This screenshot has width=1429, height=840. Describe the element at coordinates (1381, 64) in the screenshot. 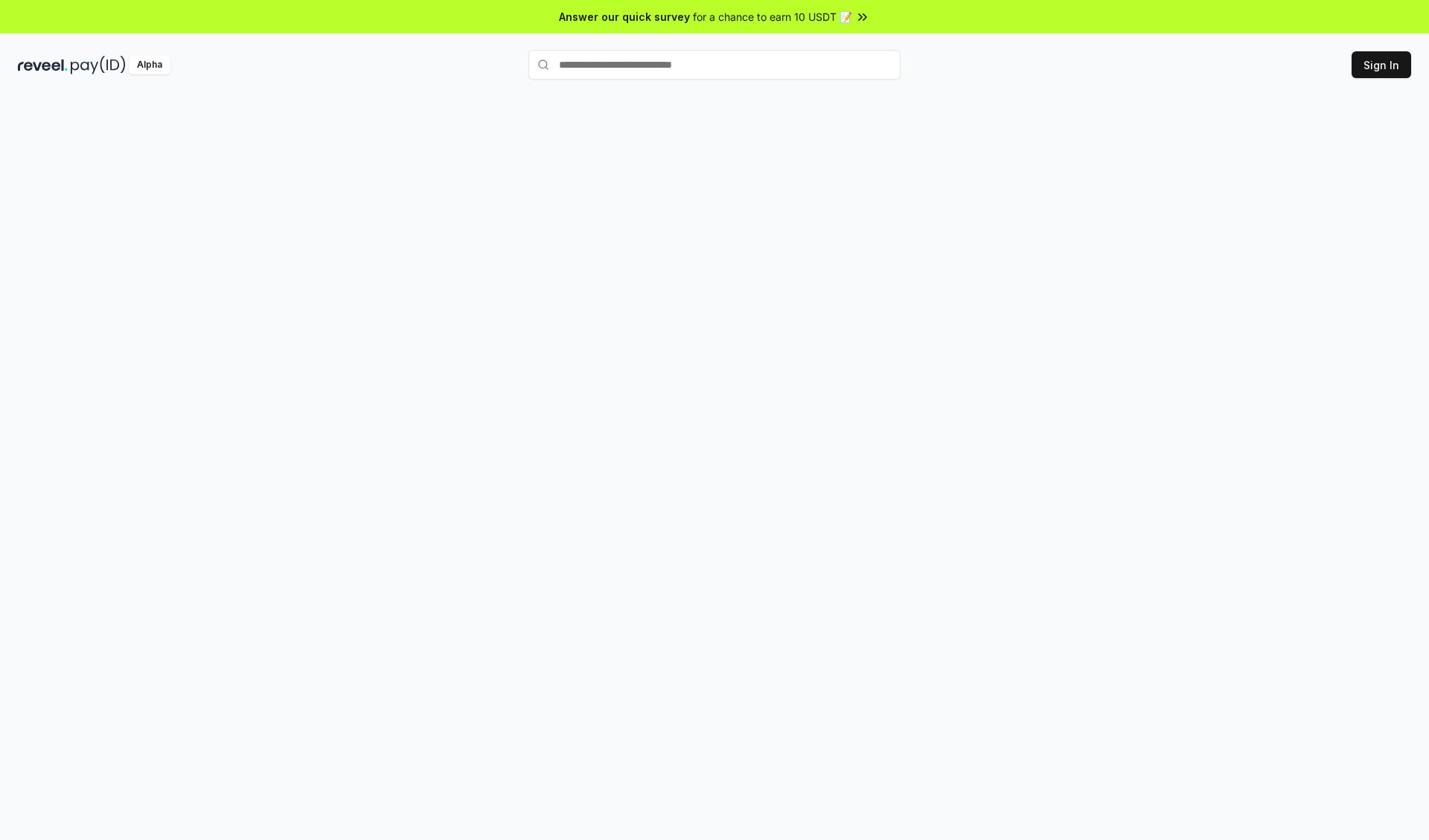

I see `button: Sign In` at that location.